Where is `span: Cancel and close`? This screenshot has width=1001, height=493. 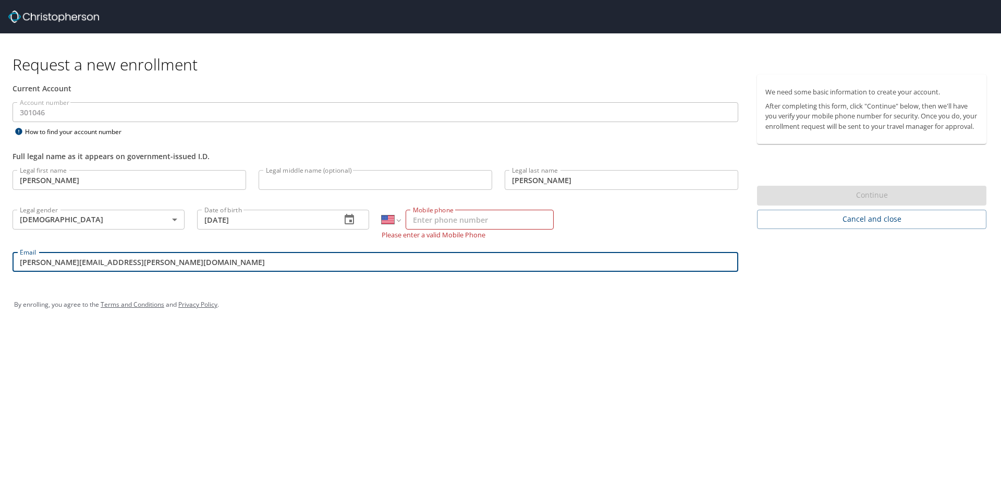 span: Cancel and close is located at coordinates (871, 219).